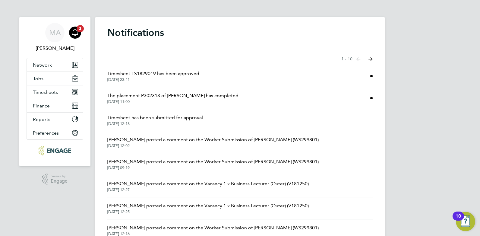 The image size is (480, 236). Describe the element at coordinates (55, 48) in the screenshot. I see `span: Mahnaz Asgari Joorshari` at that location.